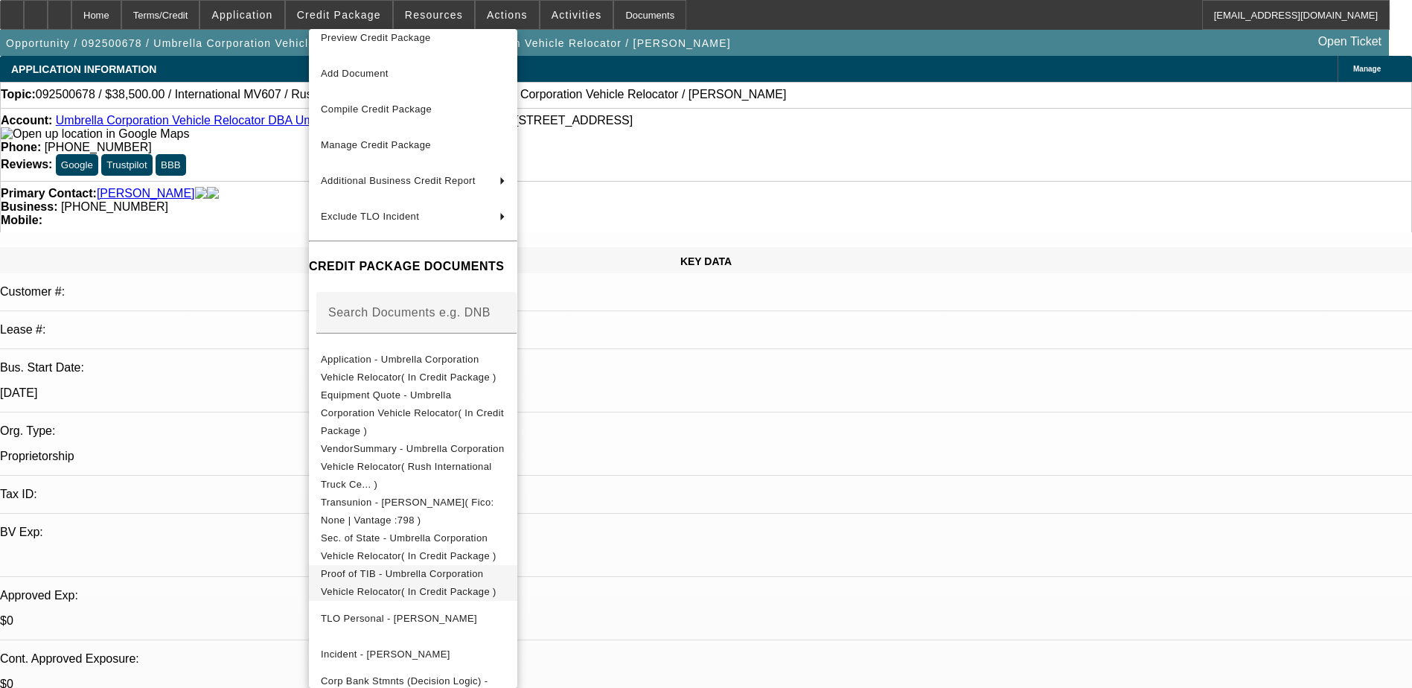 The height and width of the screenshot is (688, 1412). I want to click on button: TLO Personal - Smith, Jeffrey, so click(413, 619).